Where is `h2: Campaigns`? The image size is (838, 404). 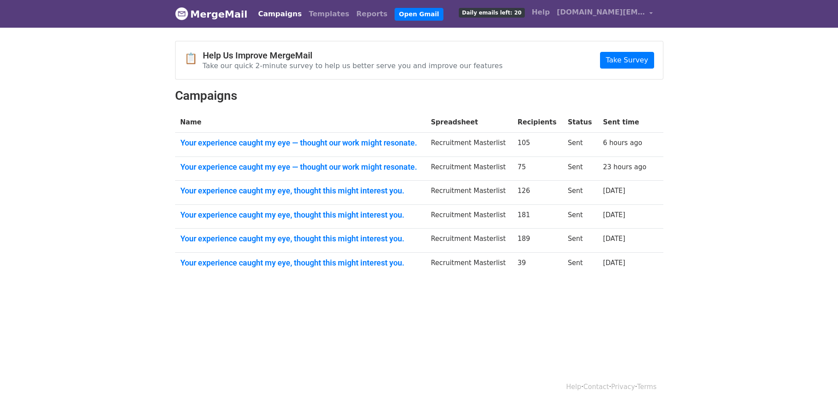 h2: Campaigns is located at coordinates (419, 96).